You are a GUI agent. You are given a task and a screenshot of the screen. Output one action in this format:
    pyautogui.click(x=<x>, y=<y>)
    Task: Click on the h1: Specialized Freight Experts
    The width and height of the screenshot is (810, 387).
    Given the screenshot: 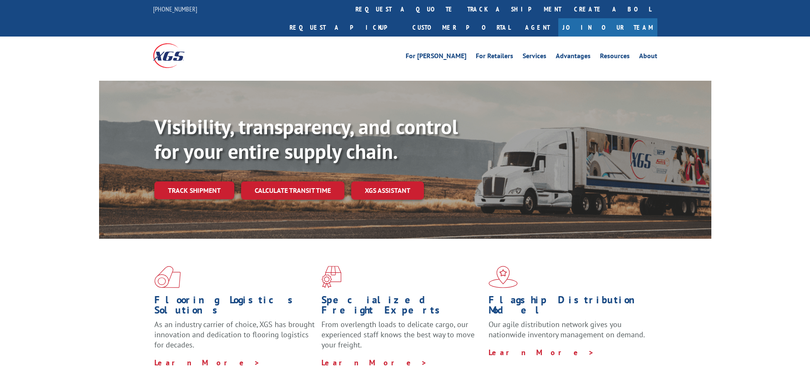 What is the action you would take?
    pyautogui.click(x=402, y=307)
    